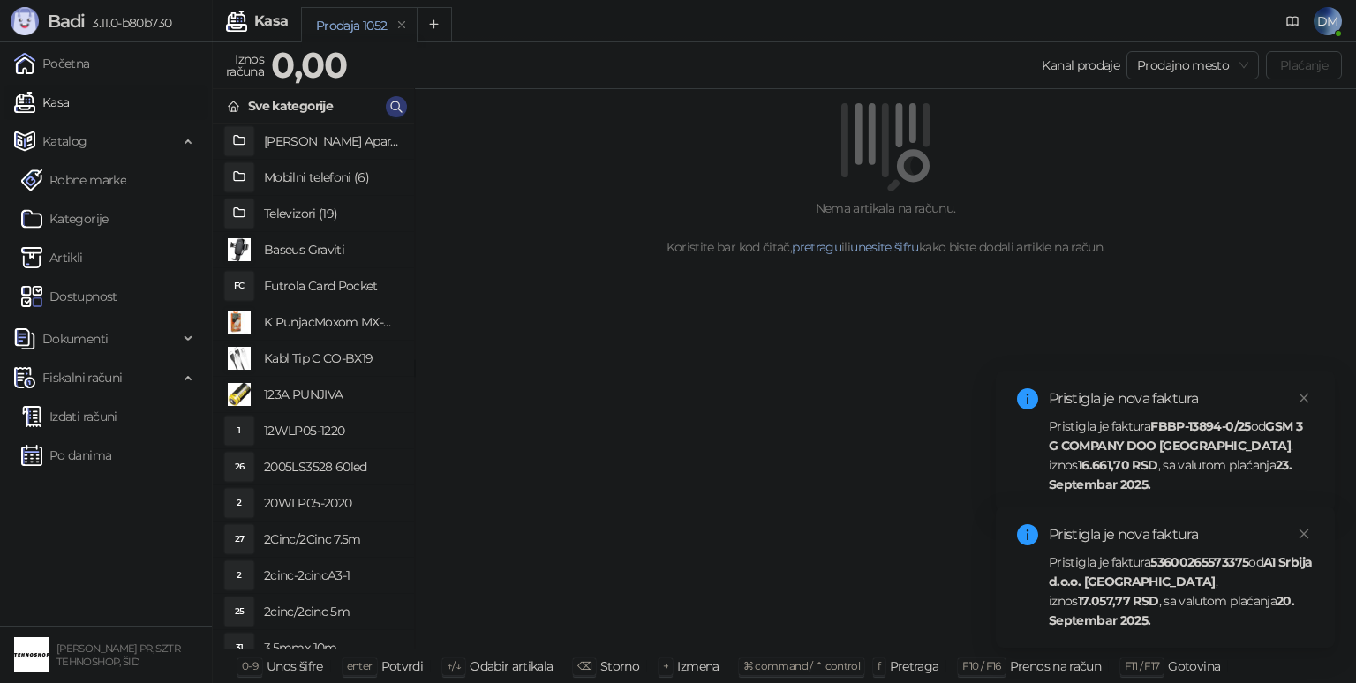 The height and width of the screenshot is (683, 1356). I want to click on h4: Televizori (19), so click(332, 214).